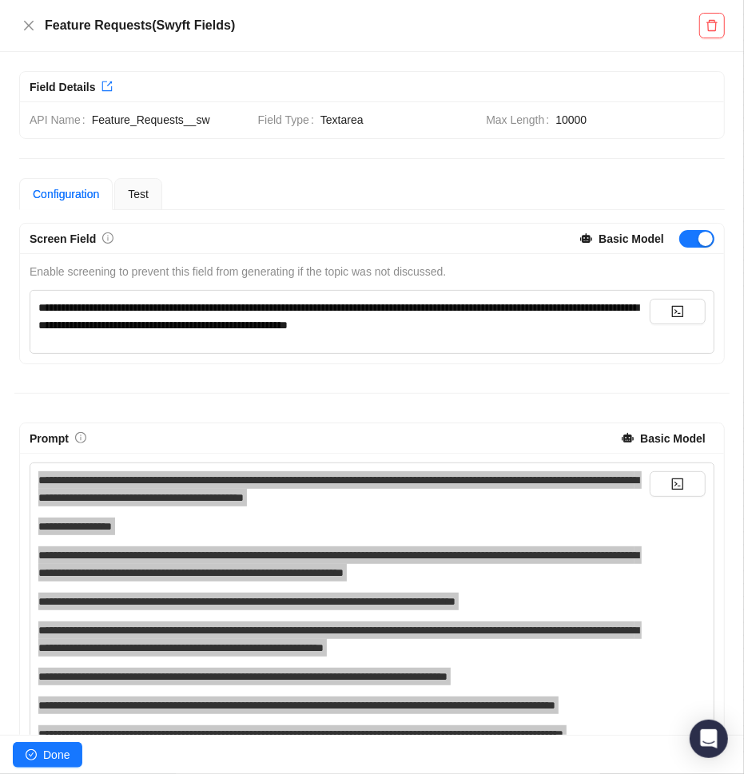  Describe the element at coordinates (66, 194) in the screenshot. I see `div: Configuration` at that location.